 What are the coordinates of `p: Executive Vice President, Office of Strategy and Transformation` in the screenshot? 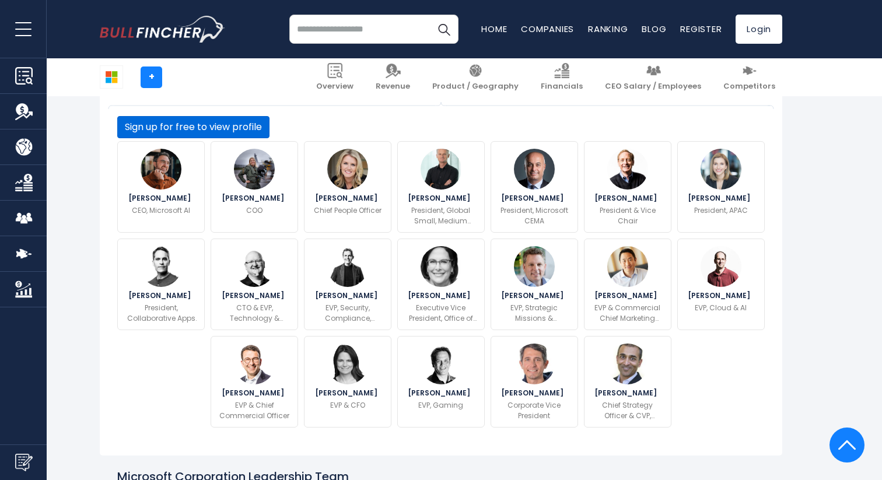 It's located at (441, 313).